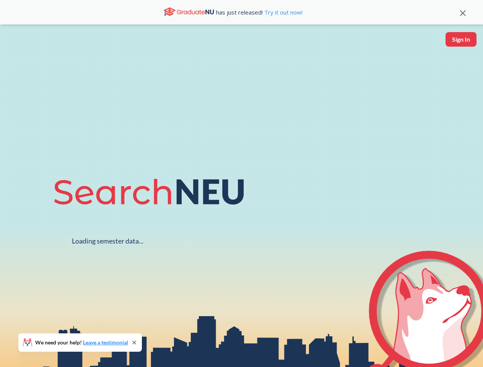 Image resolution: width=483 pixels, height=367 pixels. Describe the element at coordinates (16, 45) in the screenshot. I see `a: sandbox logo` at that location.